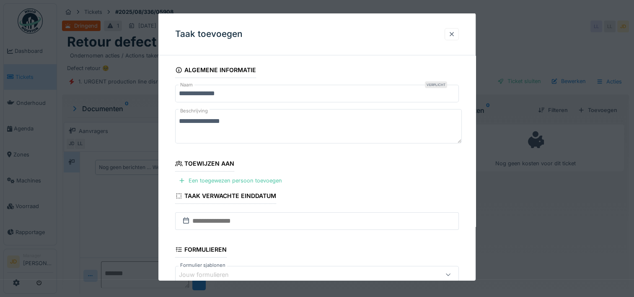 Image resolution: width=634 pixels, height=297 pixels. I want to click on div: Een toegewezen persoon toevoegen, so click(230, 180).